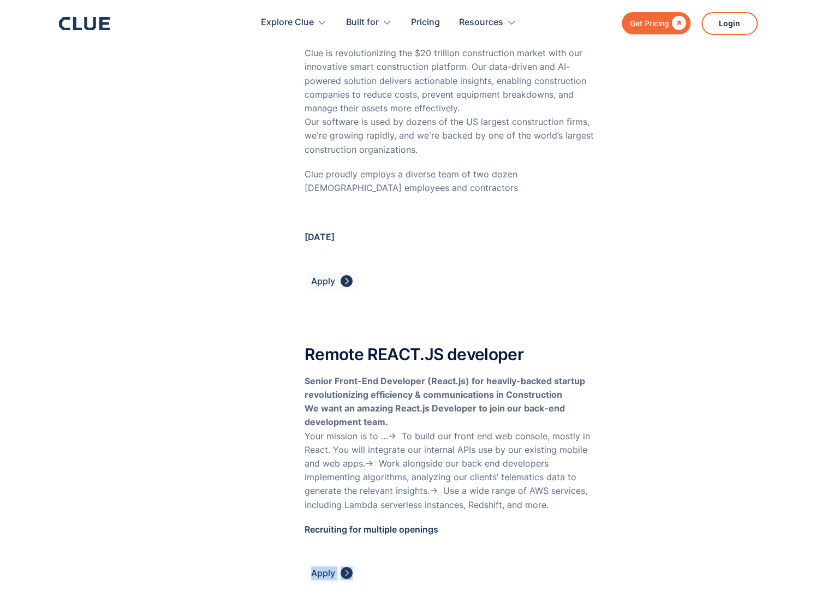 The width and height of the screenshot is (816, 591). Describe the element at coordinates (445, 388) in the screenshot. I see `strong: Senior Front-End Developer (React.js) for heavily-backed startup revolutionizing efficiency & com...` at that location.